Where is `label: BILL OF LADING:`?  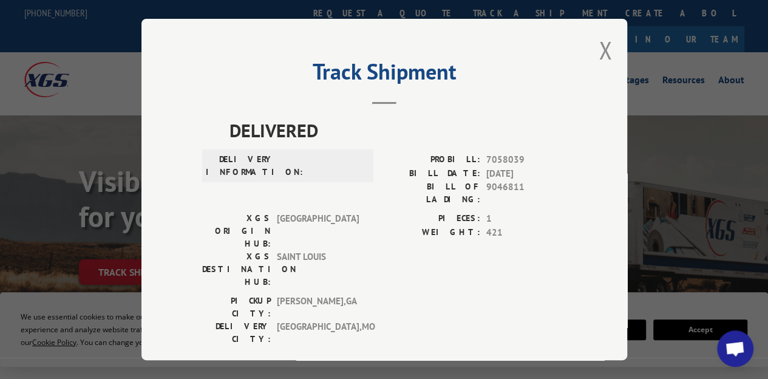 label: BILL OF LADING: is located at coordinates (432, 193).